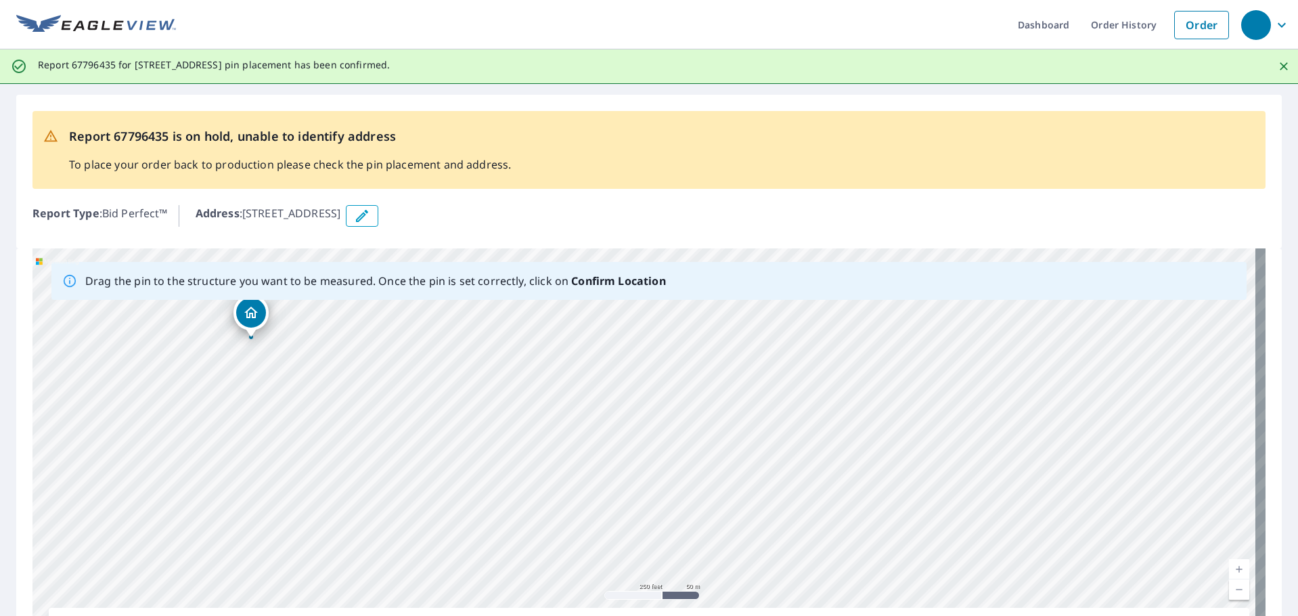 The image size is (1298, 616). Describe the element at coordinates (251, 316) in the screenshot. I see `div: Dropped pin, building 1, Residential property, 3560 Route 130 Trafford, PA 15085` at that location.